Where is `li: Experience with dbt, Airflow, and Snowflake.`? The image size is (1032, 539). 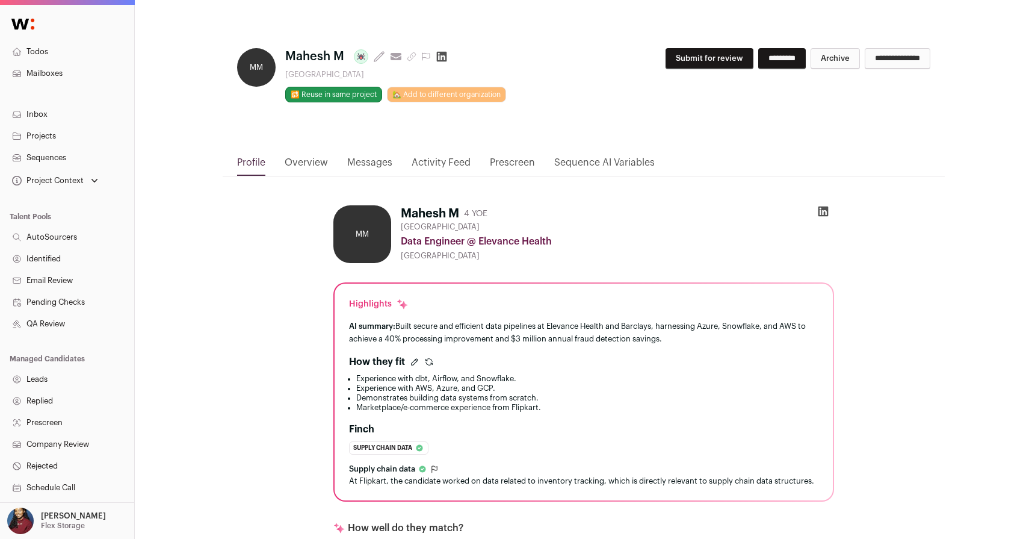
li: Experience with dbt, Airflow, and Snowflake. is located at coordinates (587, 378).